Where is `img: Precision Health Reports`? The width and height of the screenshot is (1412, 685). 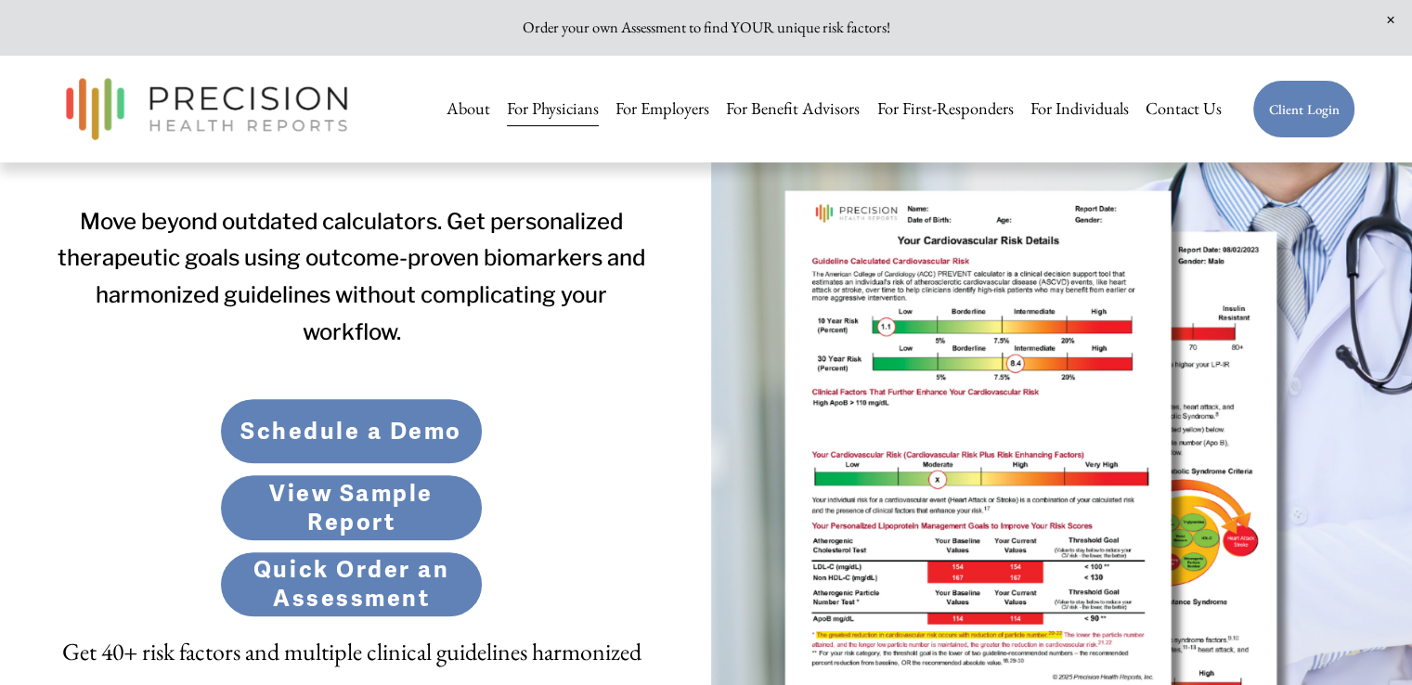 img: Precision Health Reports is located at coordinates (207, 109).